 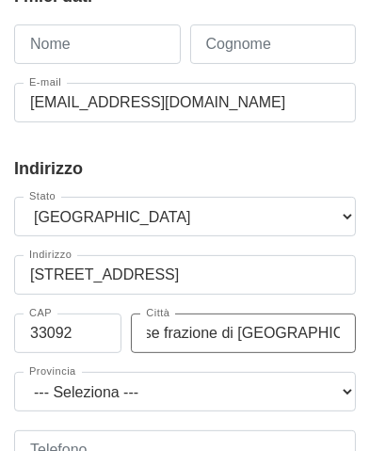 I want to click on input: Città, so click(x=243, y=333).